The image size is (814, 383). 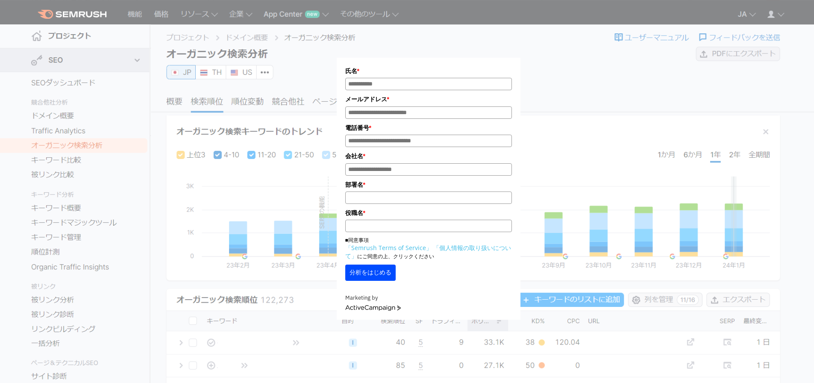 What do you see at coordinates (429, 298) in the screenshot?
I see `div: Marketing by` at bounding box center [429, 298].